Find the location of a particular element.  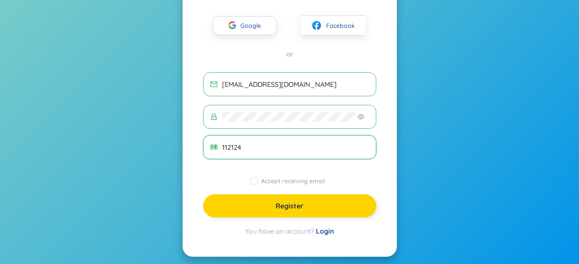

span: Google is located at coordinates (253, 26).